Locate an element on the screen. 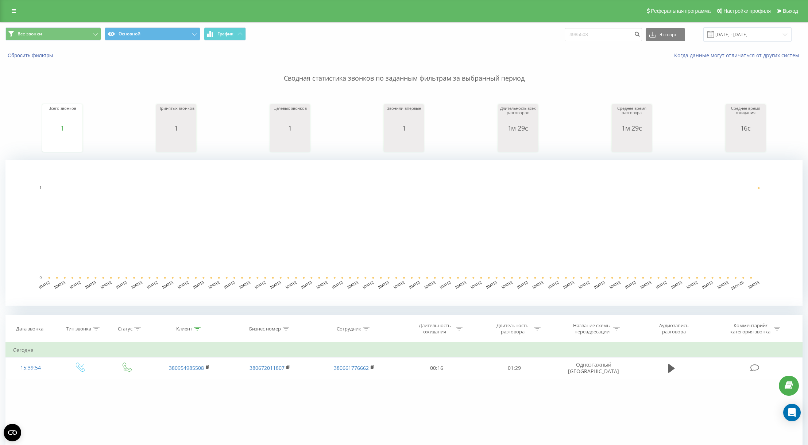 The image size is (808, 445). div: Всего звонков is located at coordinates (62, 115).